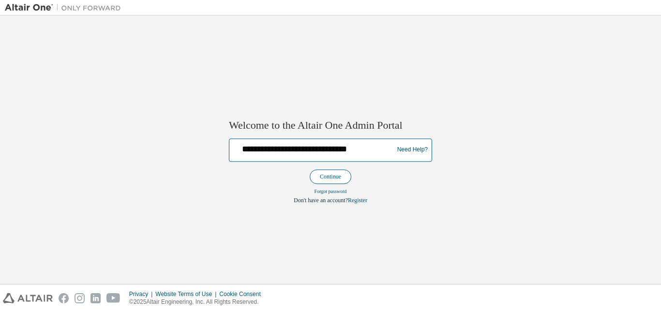 The height and width of the screenshot is (312, 661). What do you see at coordinates (79, 298) in the screenshot?
I see `img: instagram.svg` at bounding box center [79, 298].